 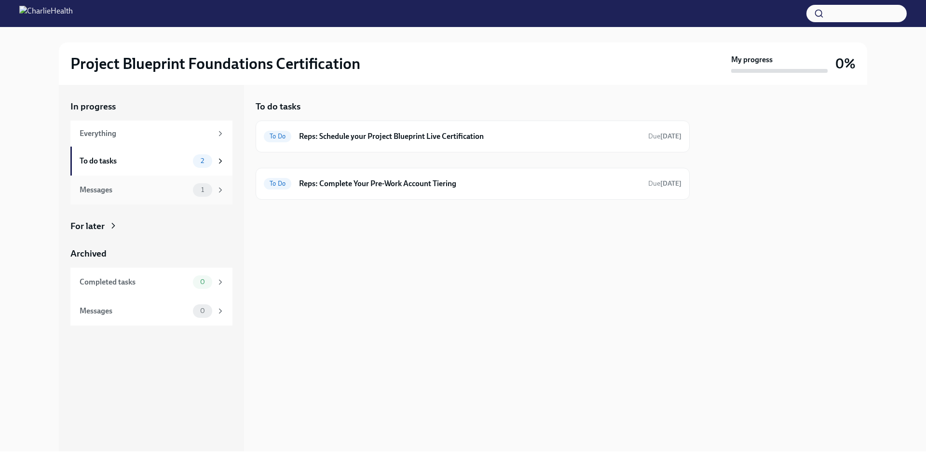 What do you see at coordinates (151, 134) in the screenshot?
I see `a: Everything` at bounding box center [151, 134].